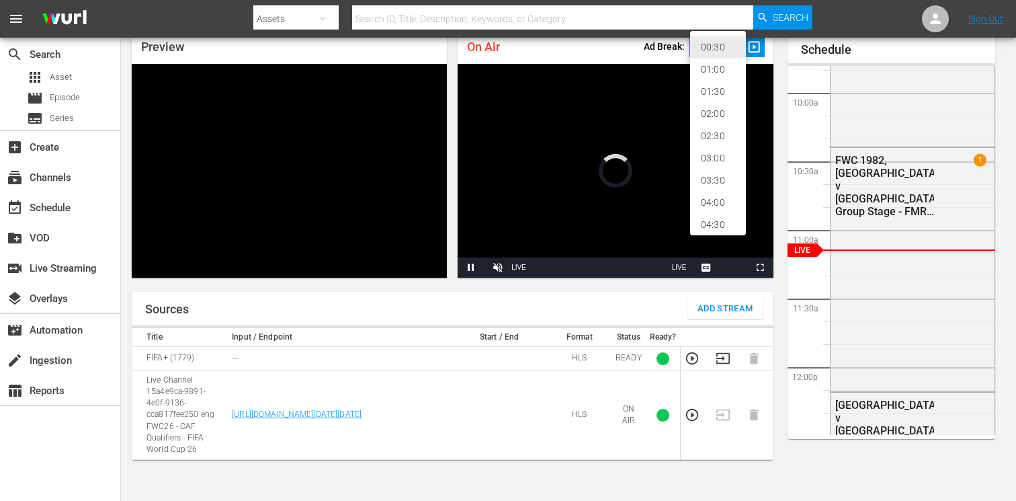  I want to click on li: 01:30, so click(718, 91).